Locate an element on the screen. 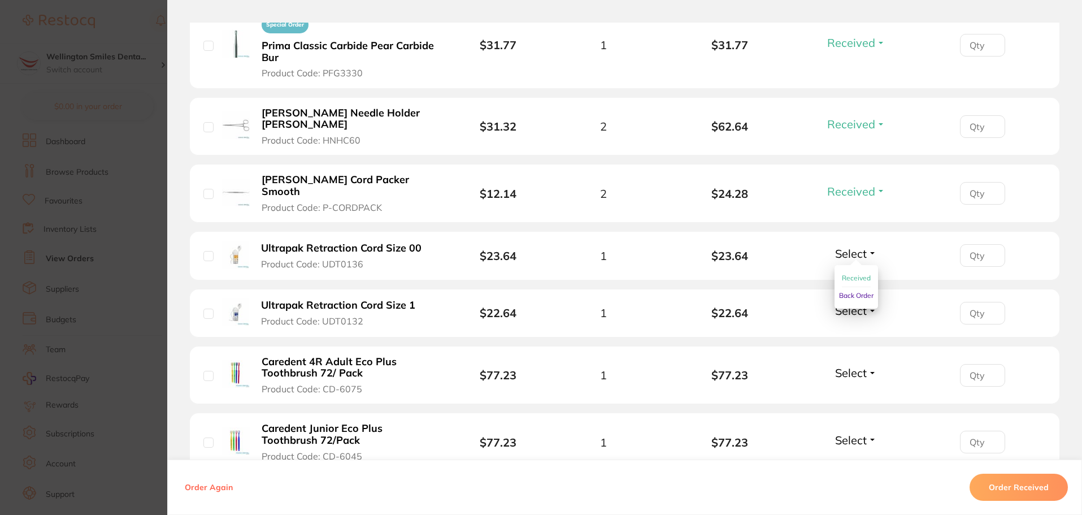 This screenshot has width=1082, height=515. b: Ultrapak Retraction Cord Size 1 is located at coordinates (338, 305).